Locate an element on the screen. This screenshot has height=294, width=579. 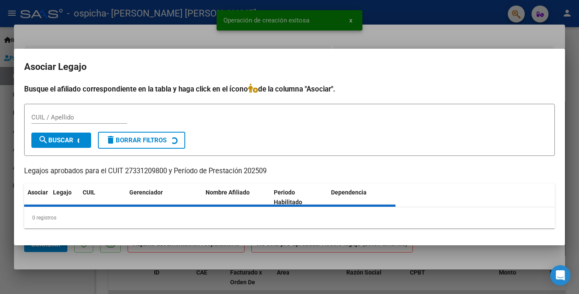
span: Nombre Afiliado is located at coordinates (228, 192).